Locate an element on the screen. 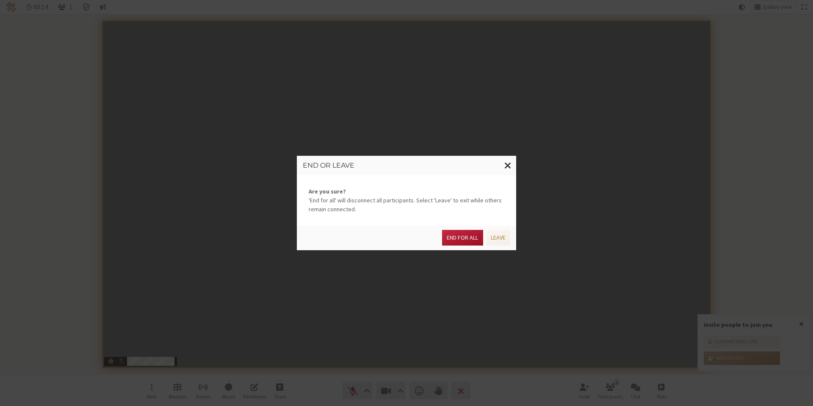 This screenshot has width=813, height=406. div: 'End for all' will disconnect all participants. Select 'Leave' to exit while others remain connec... is located at coordinates (406, 200).